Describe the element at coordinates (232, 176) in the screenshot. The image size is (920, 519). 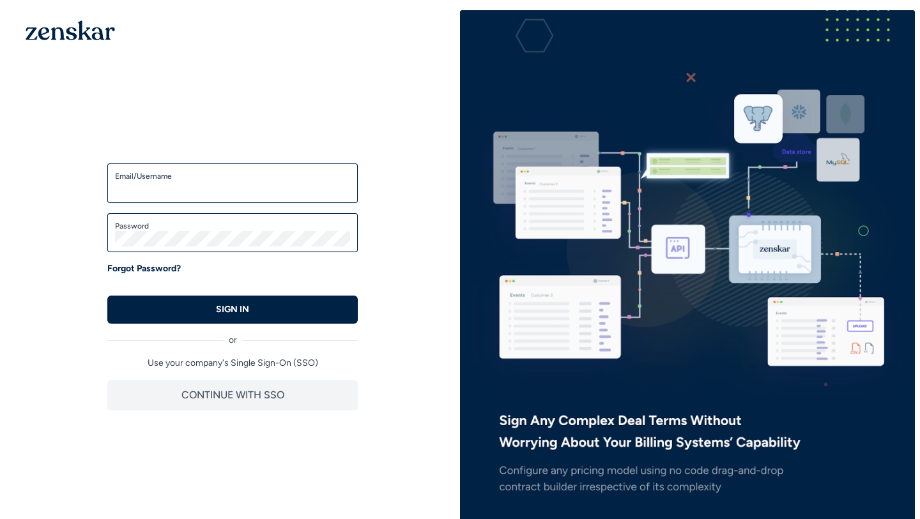
I see `label: Email/Username` at that location.